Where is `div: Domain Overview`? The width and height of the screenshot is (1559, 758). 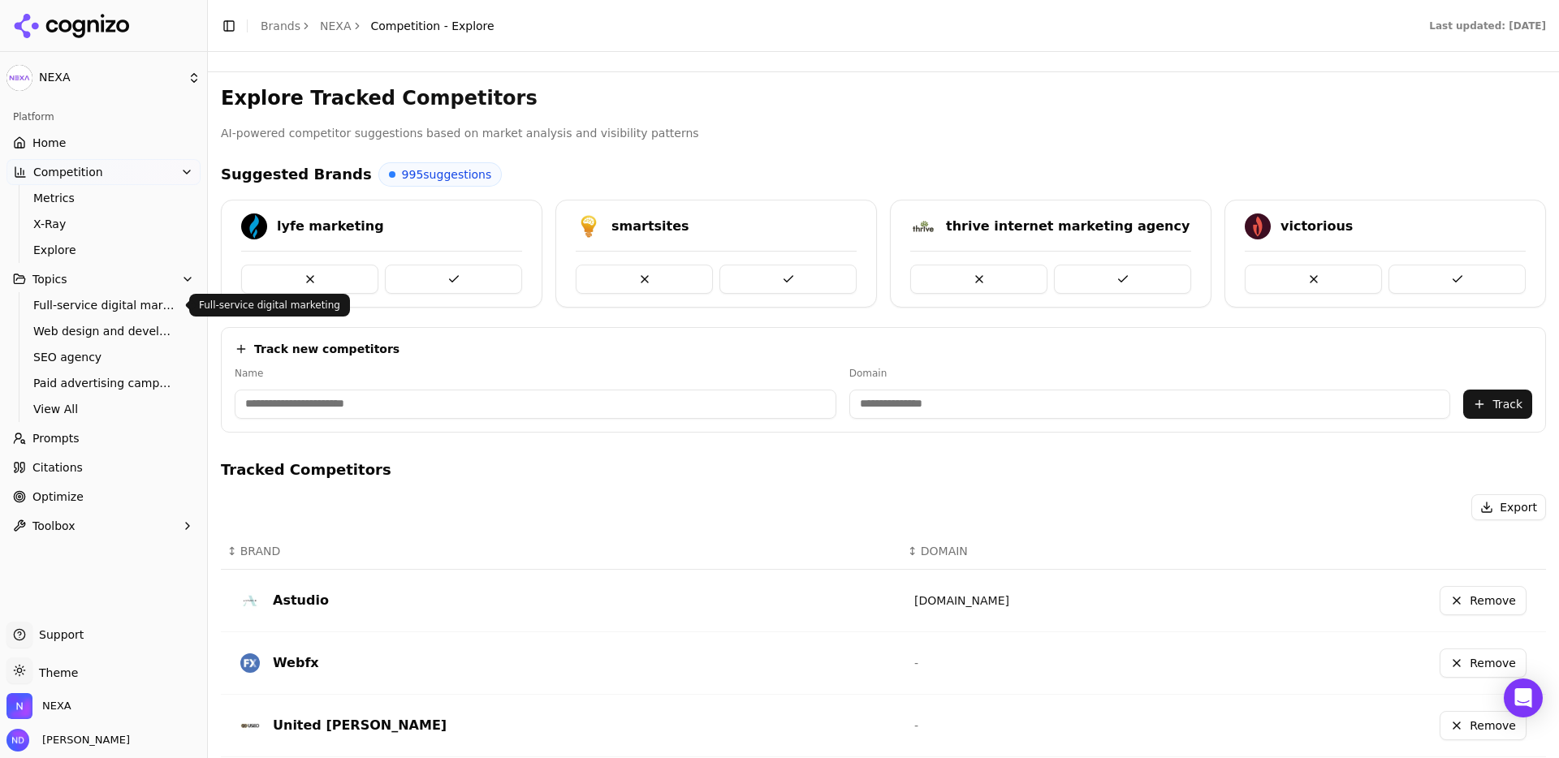 div: Domain Overview is located at coordinates (103, 101).